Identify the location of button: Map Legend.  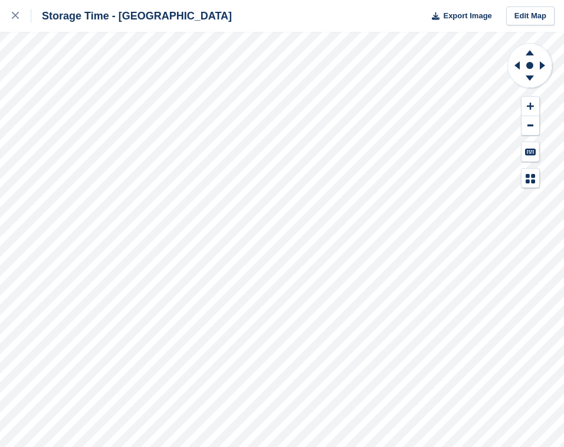
(530, 178).